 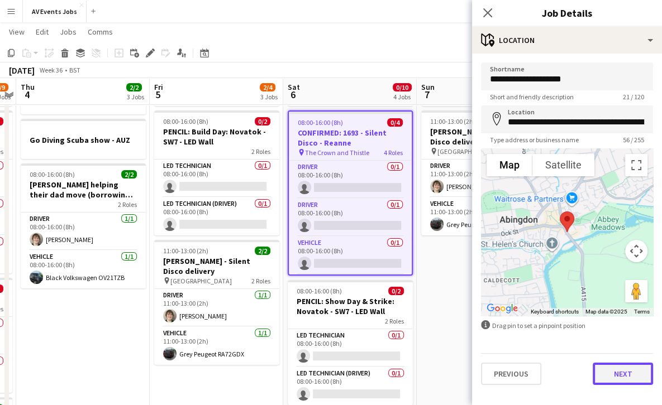 I want to click on h3: CONFIRMED: 1693 - Silent Disco - Reanne, so click(x=350, y=138).